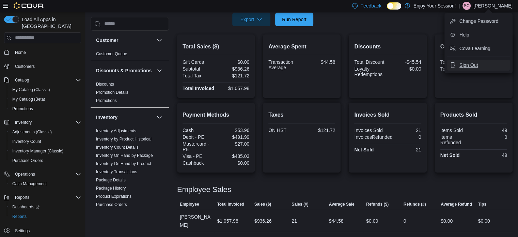  Describe the element at coordinates (124, 155) in the screenshot. I see `a: Inventory On Hand by Package` at that location.